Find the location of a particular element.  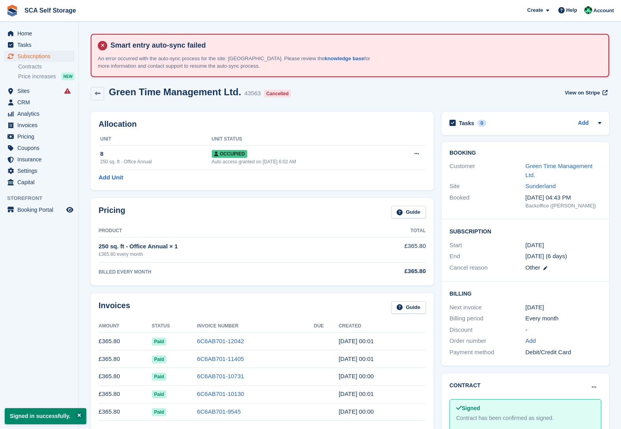

h2: Tasks is located at coordinates (466, 123).